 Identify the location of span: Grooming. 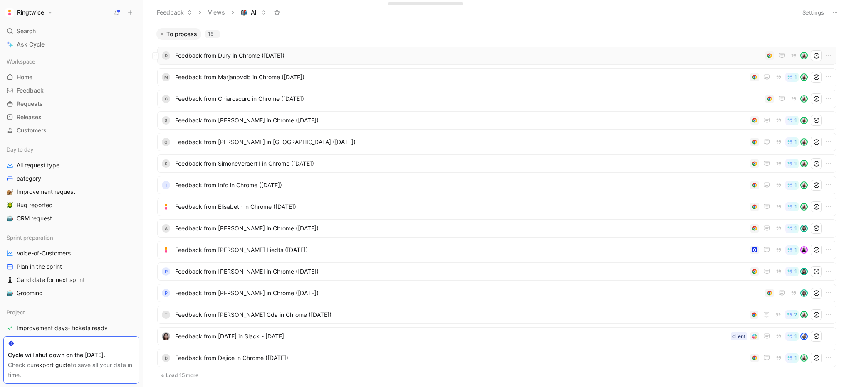
(30, 293).